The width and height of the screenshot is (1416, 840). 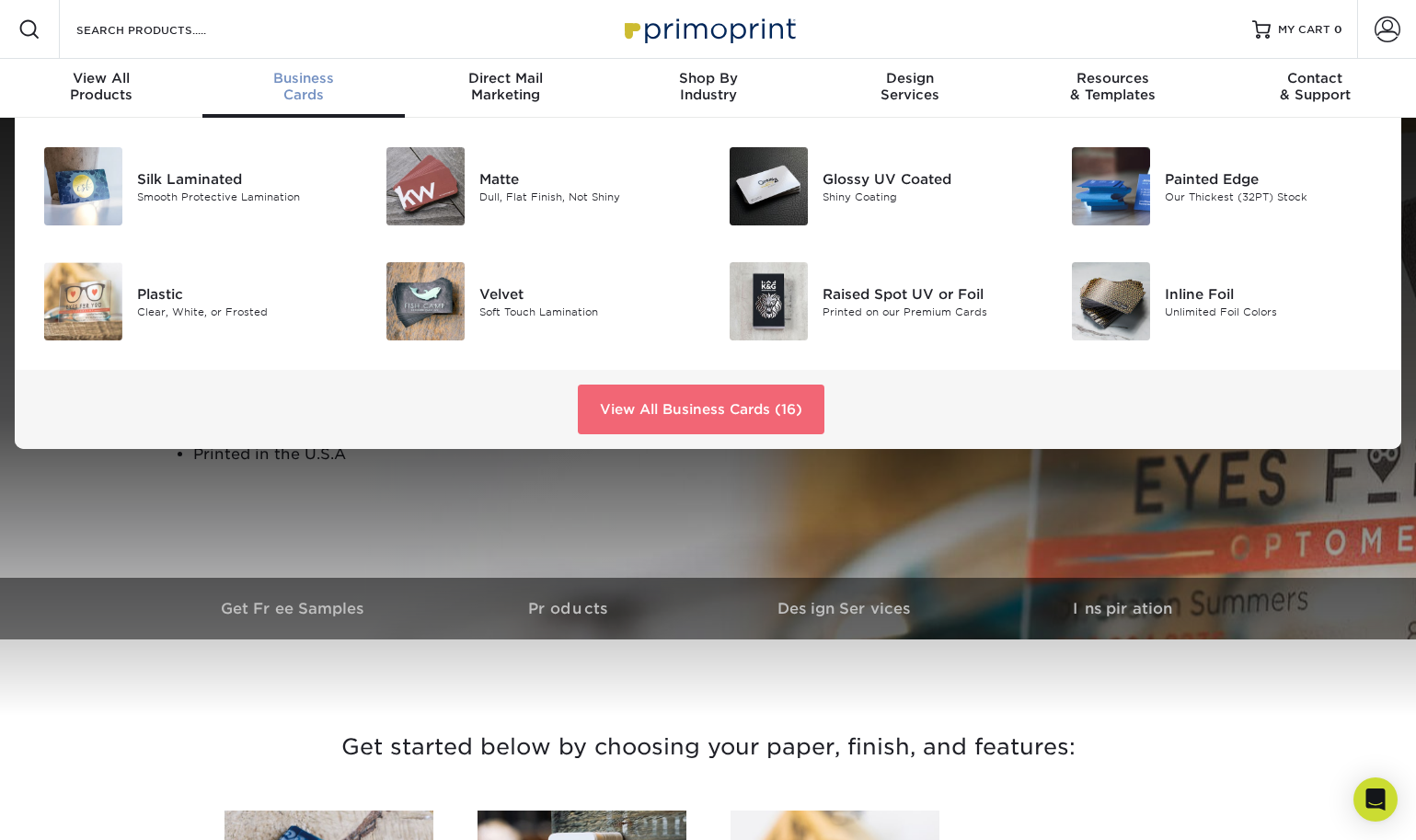 I want to click on div: Velvet, so click(x=586, y=293).